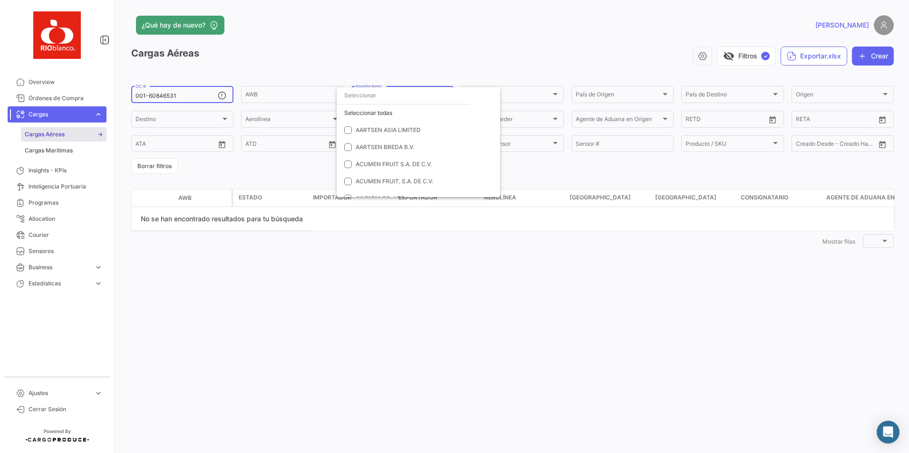 The height and width of the screenshot is (453, 909). Describe the element at coordinates (888, 433) in the screenshot. I see `div: Abrir Intercom Messenger` at that location.